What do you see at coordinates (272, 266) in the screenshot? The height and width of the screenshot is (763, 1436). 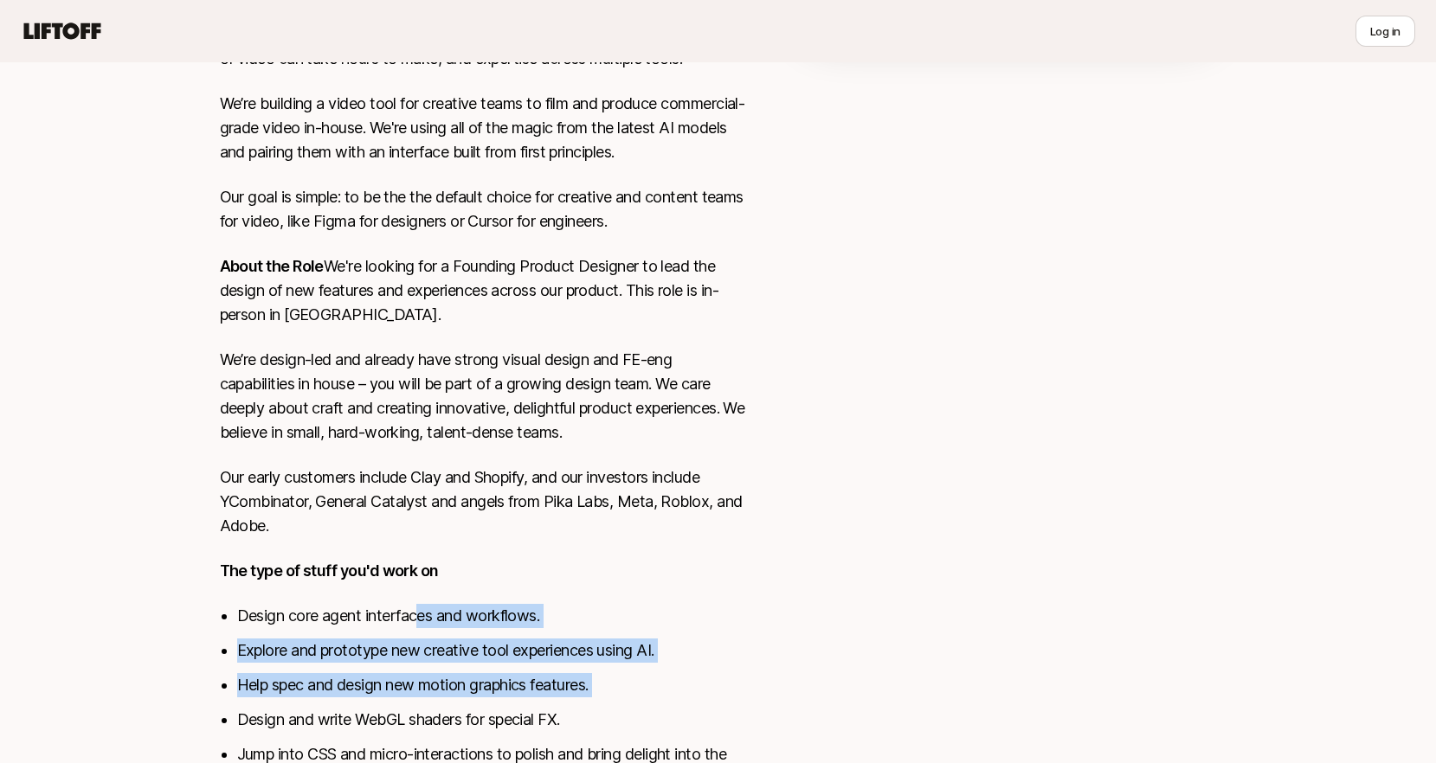 I see `strong: About the Role` at bounding box center [272, 266].